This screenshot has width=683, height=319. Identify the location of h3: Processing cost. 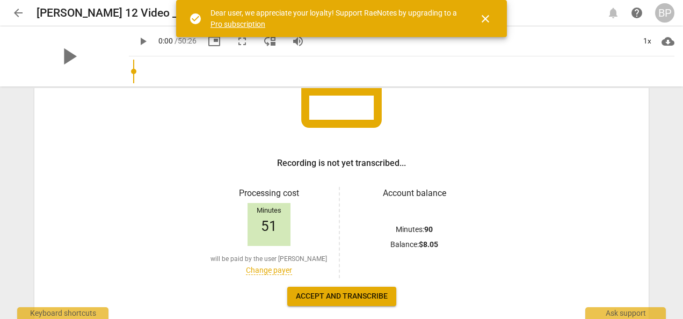
(268, 193).